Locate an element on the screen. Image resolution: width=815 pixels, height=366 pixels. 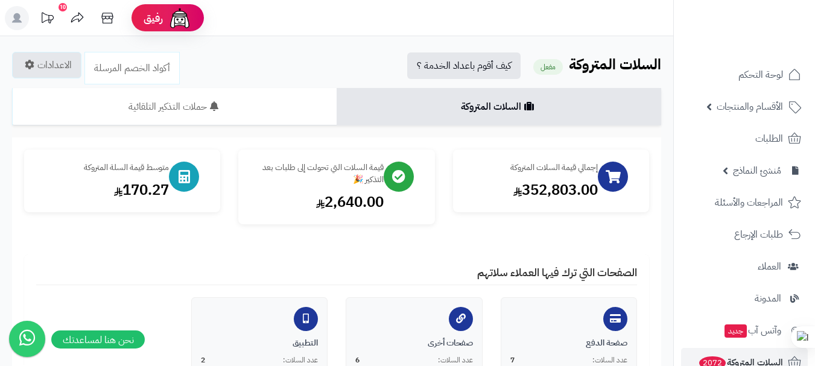
div: قيمة السلات التي تحولت إلى طلبات بعد التذكير 🎉 is located at coordinates (317, 174).